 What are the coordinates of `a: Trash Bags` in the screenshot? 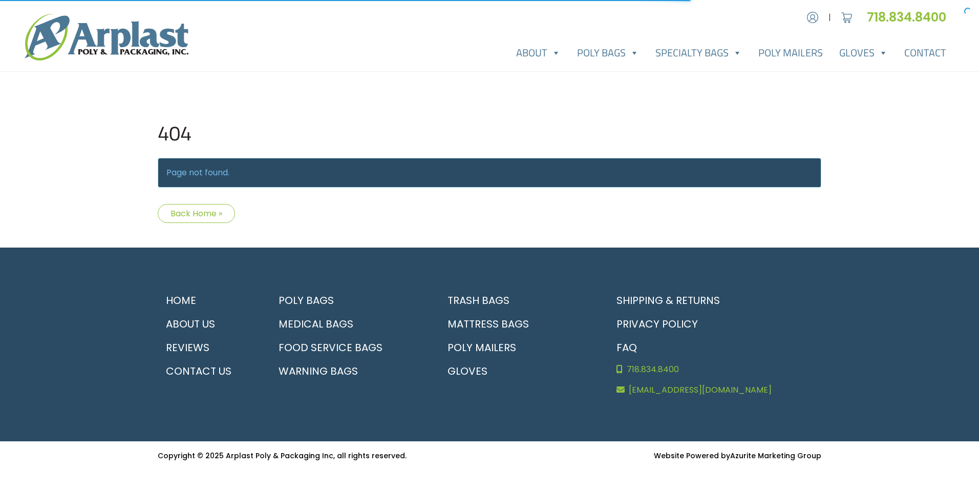 It's located at (518, 300).